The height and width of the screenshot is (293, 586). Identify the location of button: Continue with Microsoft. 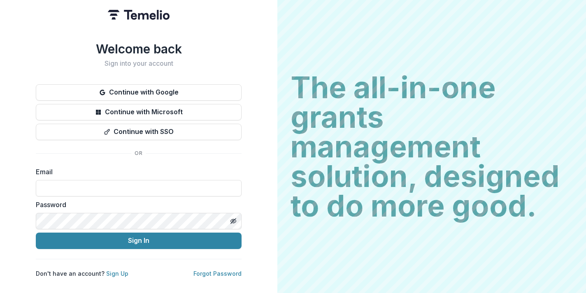
(139, 112).